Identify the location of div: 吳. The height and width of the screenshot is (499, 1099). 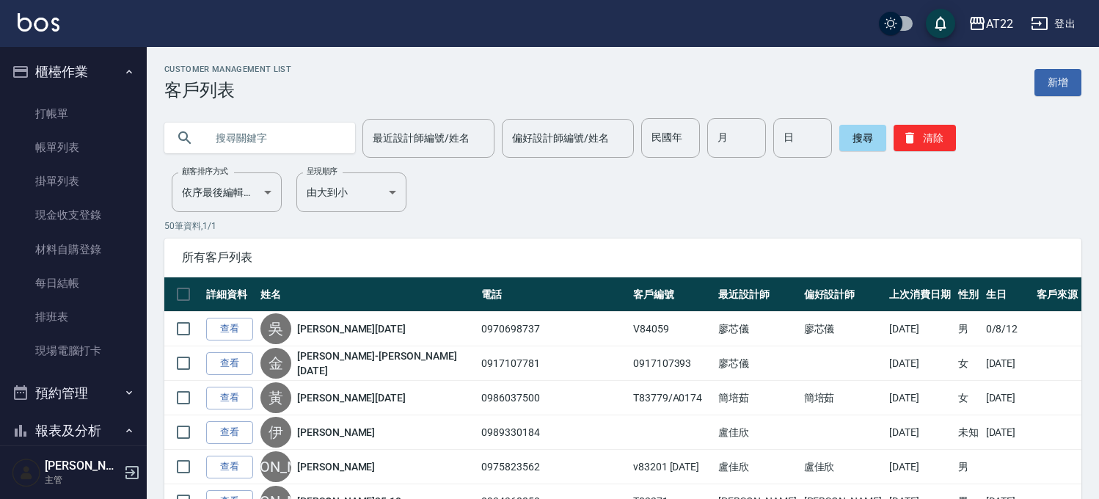
(276, 329).